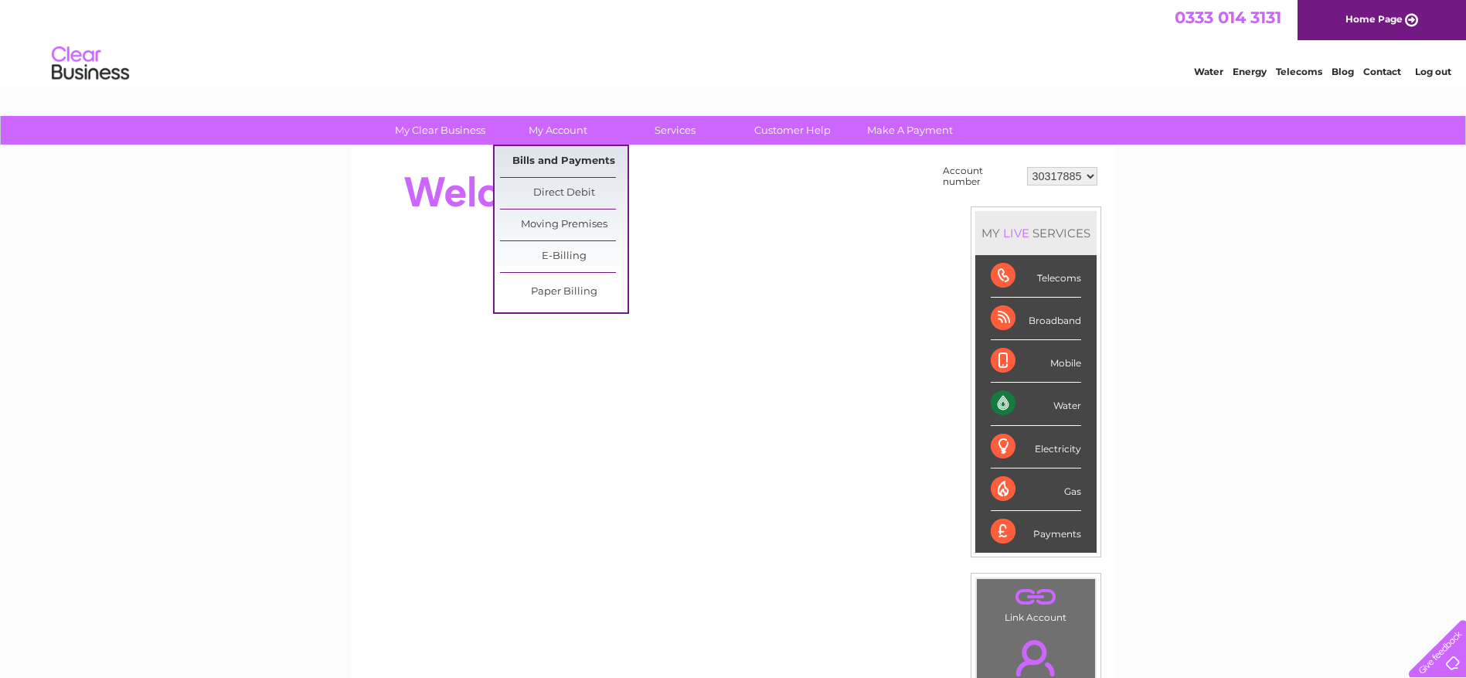  What do you see at coordinates (792, 130) in the screenshot?
I see `a: Customer Help` at bounding box center [792, 130].